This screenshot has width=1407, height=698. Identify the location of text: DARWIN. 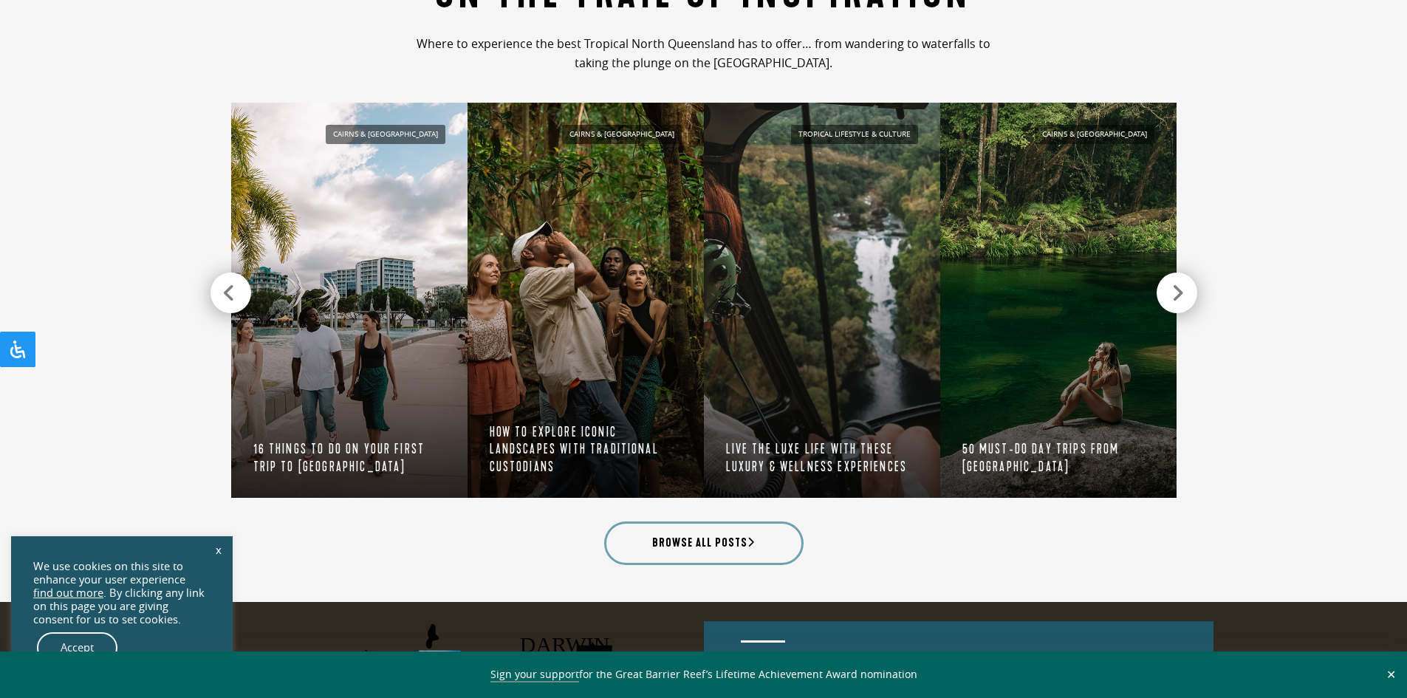
(564, 643).